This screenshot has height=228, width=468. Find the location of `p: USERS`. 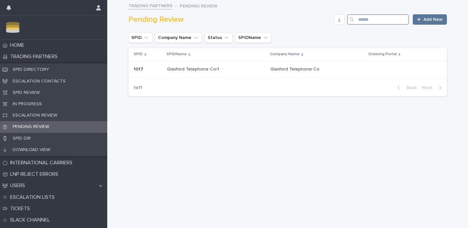

p: USERS is located at coordinates (19, 185).